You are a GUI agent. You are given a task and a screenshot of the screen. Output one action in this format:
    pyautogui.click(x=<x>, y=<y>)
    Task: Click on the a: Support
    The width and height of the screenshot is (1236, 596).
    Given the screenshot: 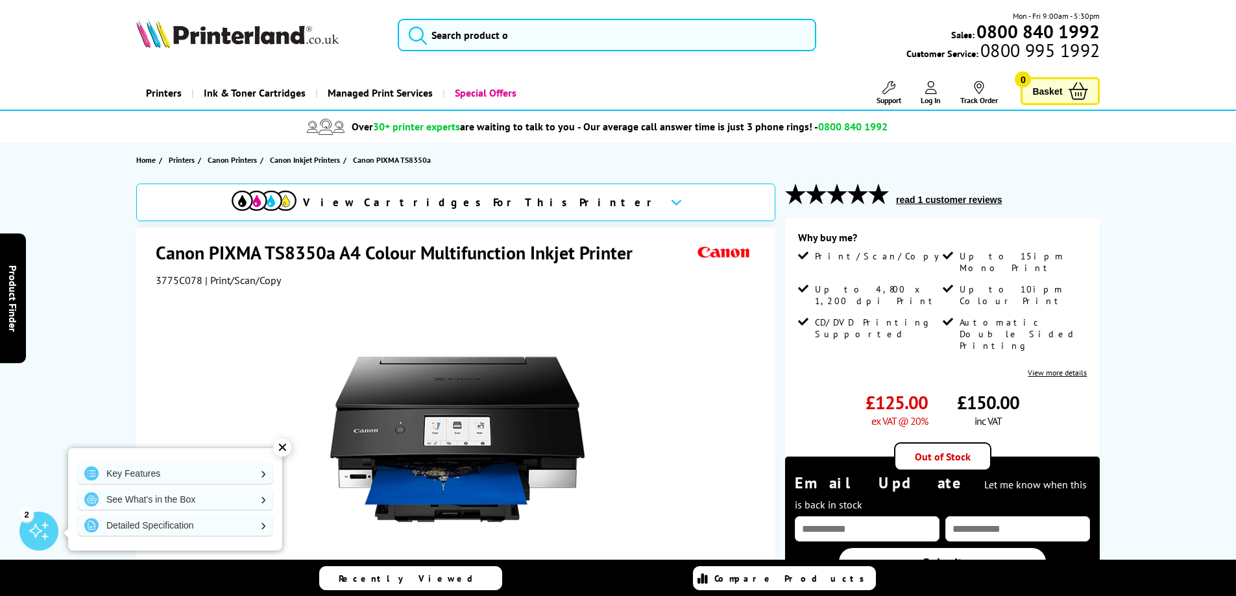 What is the action you would take?
    pyautogui.click(x=889, y=93)
    